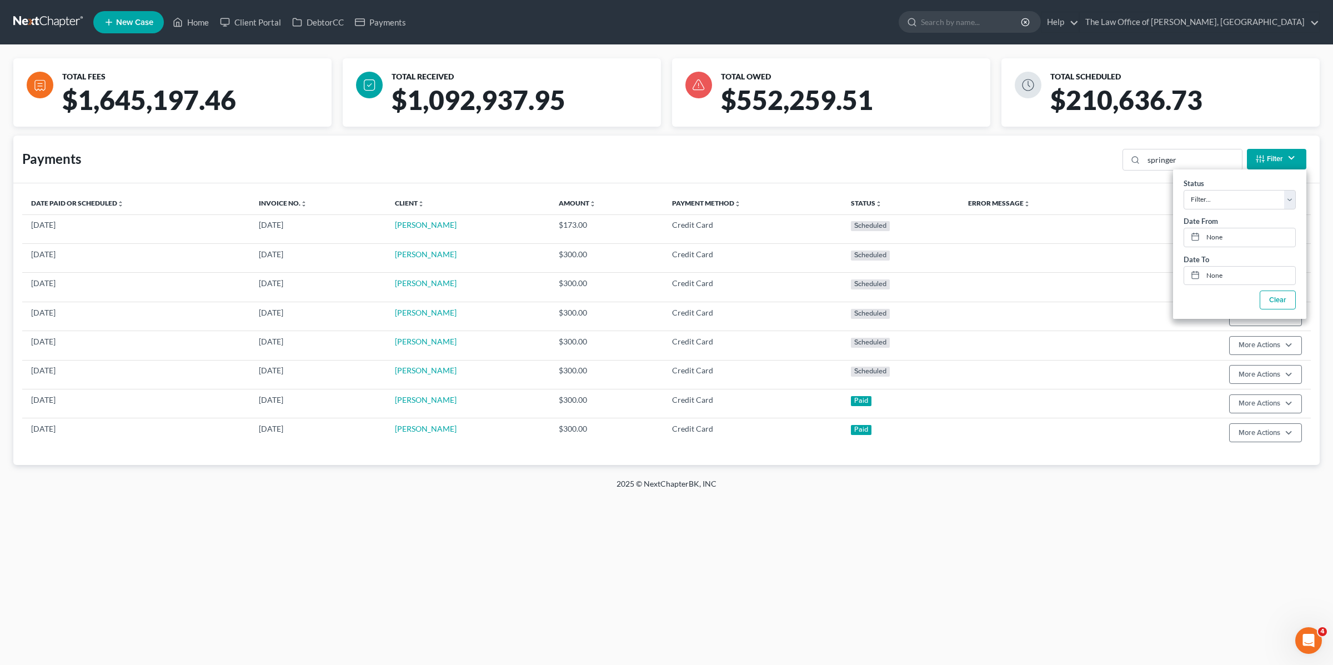  What do you see at coordinates (971, 22) in the screenshot?
I see `input: Search by name...` at bounding box center [971, 22].